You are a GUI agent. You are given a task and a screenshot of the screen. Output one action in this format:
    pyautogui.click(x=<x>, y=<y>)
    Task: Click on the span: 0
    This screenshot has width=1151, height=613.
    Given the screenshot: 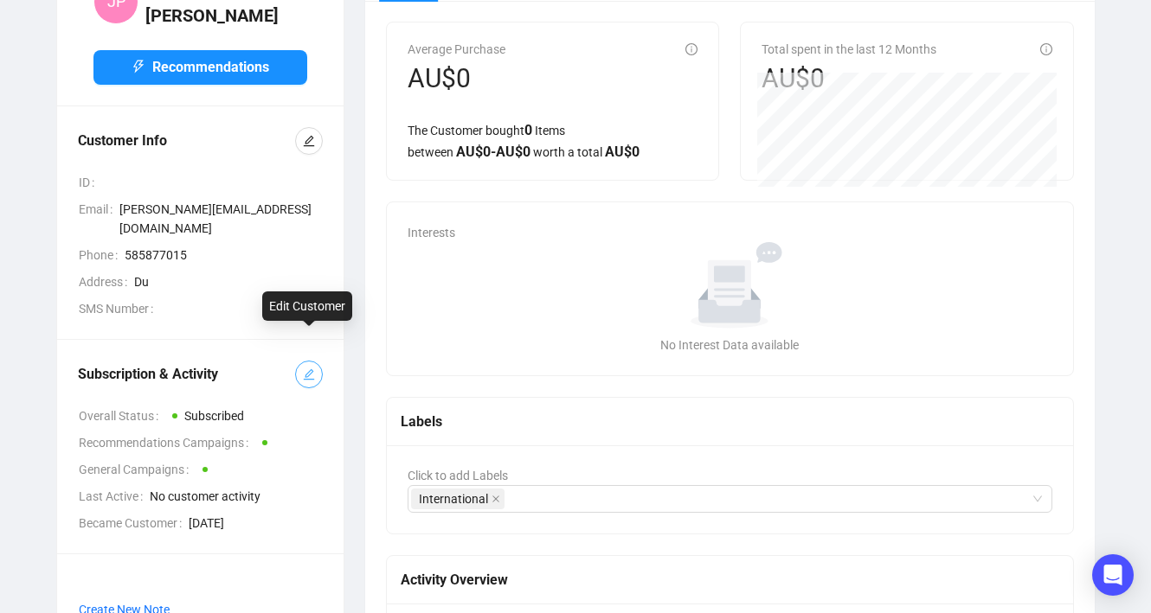 What is the action you would take?
    pyautogui.click(x=528, y=130)
    